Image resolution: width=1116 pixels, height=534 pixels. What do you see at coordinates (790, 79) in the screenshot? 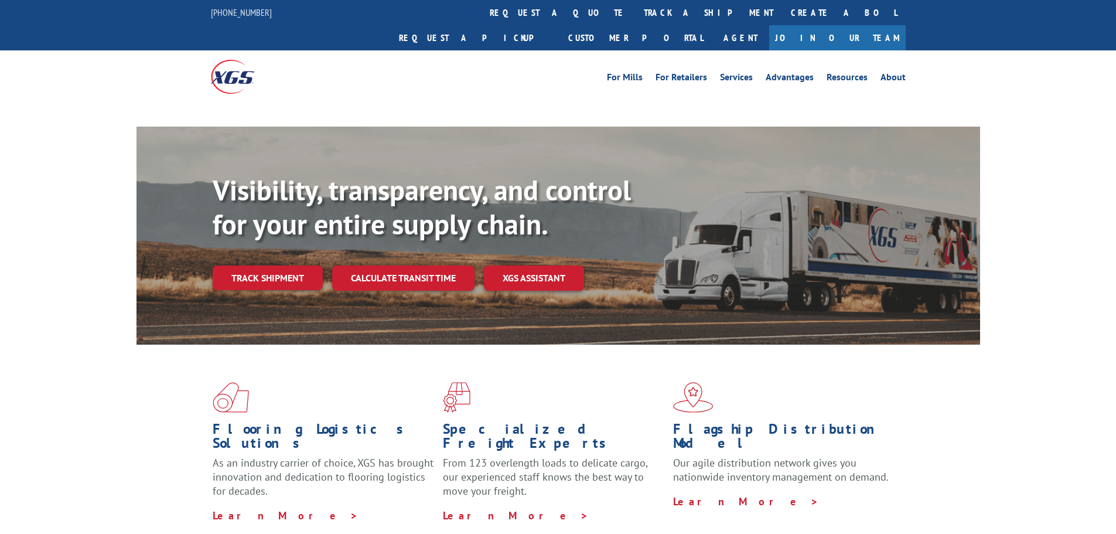
I see `a: Advantages` at bounding box center [790, 79].